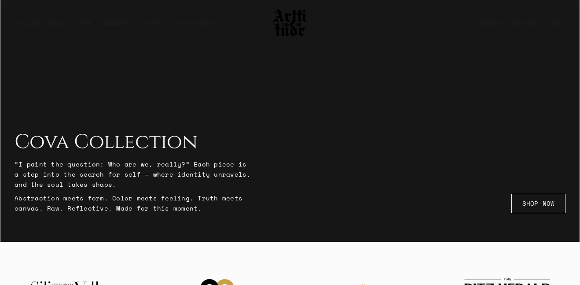  What do you see at coordinates (197, 26) in the screenshot?
I see `div: ACCESSORIES` at bounding box center [197, 26].